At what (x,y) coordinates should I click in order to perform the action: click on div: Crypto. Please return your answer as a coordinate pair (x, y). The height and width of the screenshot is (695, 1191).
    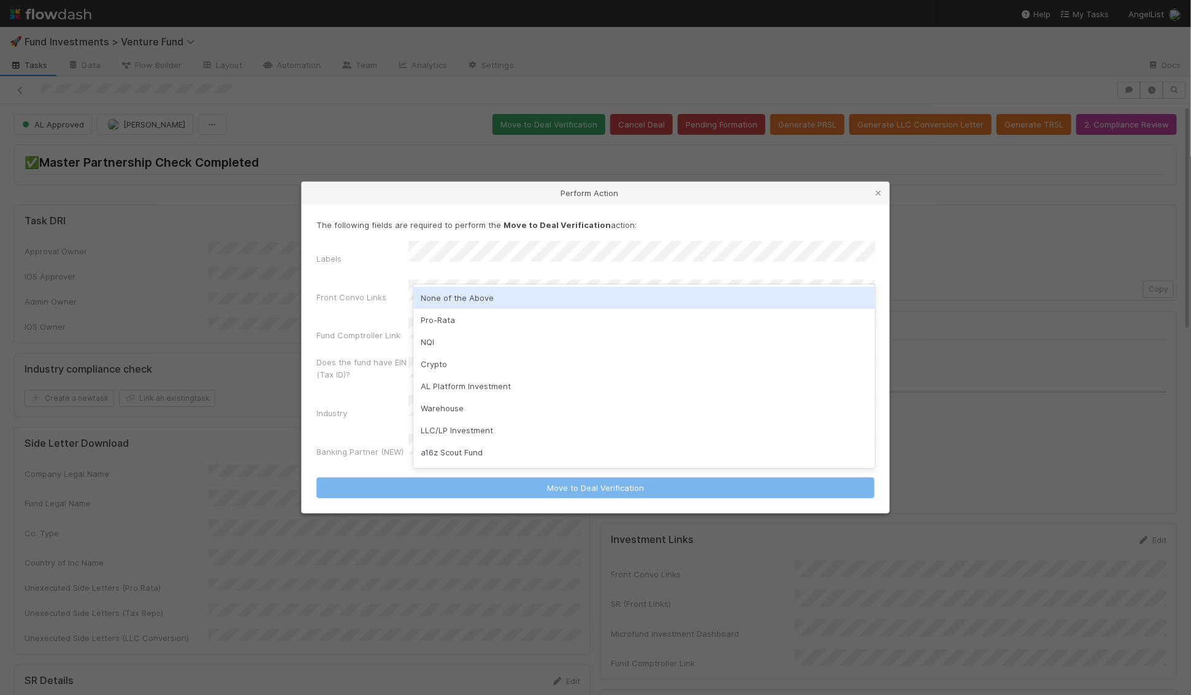
    Looking at the image, I should click on (644, 364).